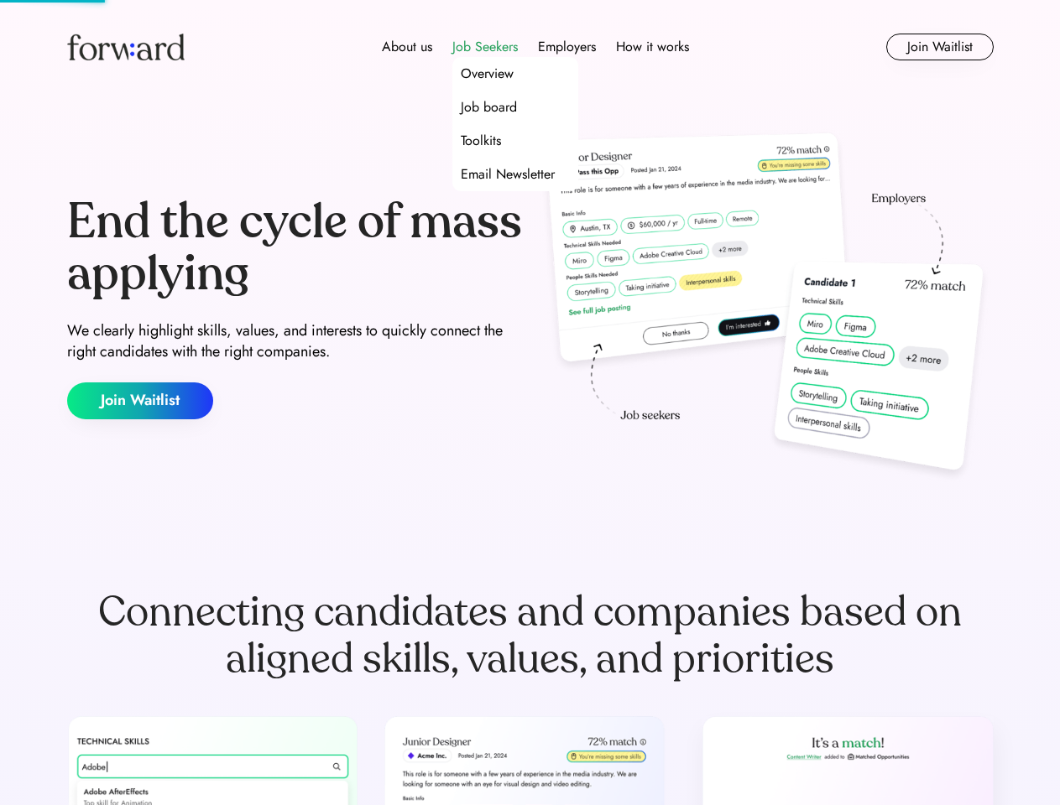 This screenshot has height=805, width=1060. I want to click on div: Email Newsletter, so click(508, 175).